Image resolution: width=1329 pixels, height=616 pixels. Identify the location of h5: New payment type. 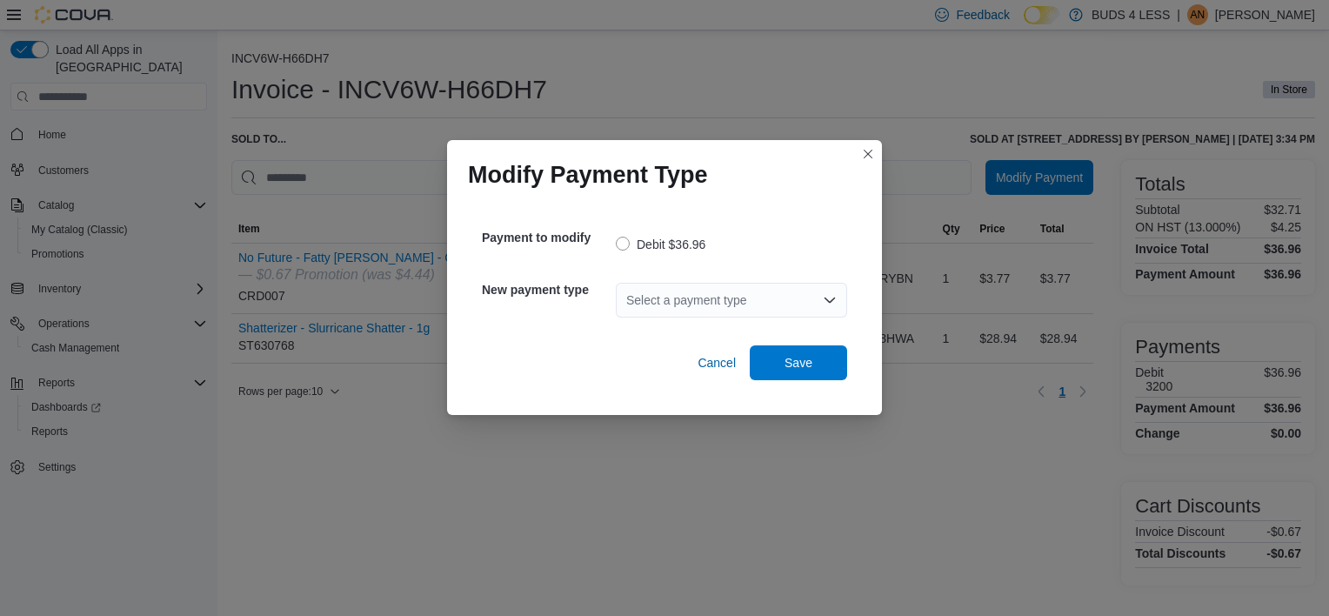
(547, 290).